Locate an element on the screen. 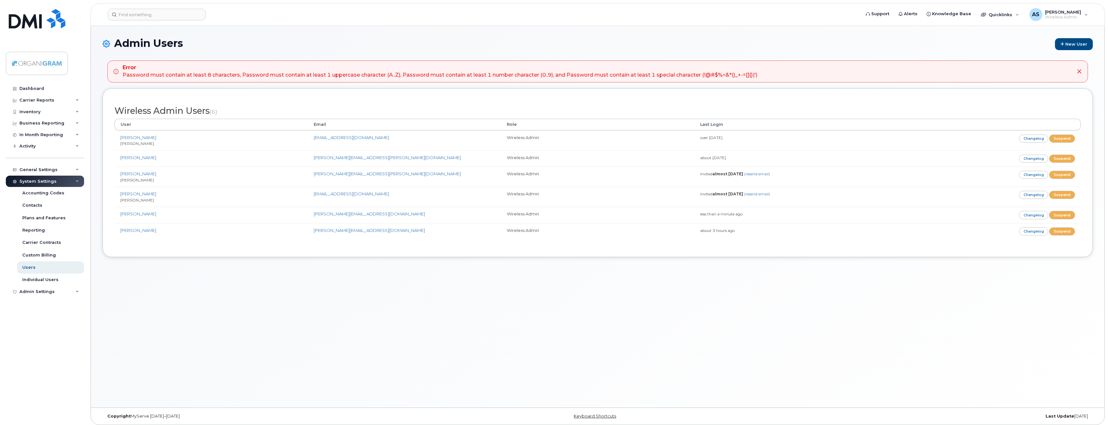  th: User is located at coordinates (211, 124).